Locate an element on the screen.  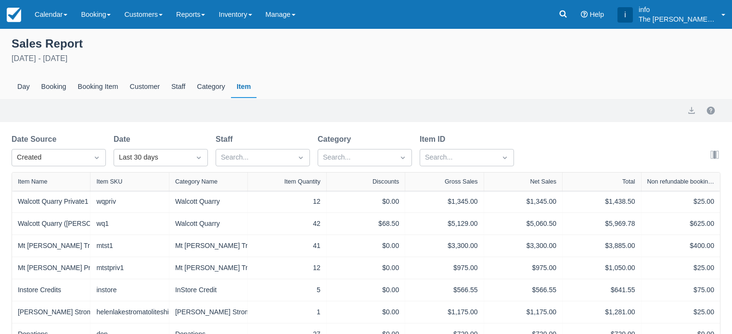
div: Discounts is located at coordinates (385, 182).